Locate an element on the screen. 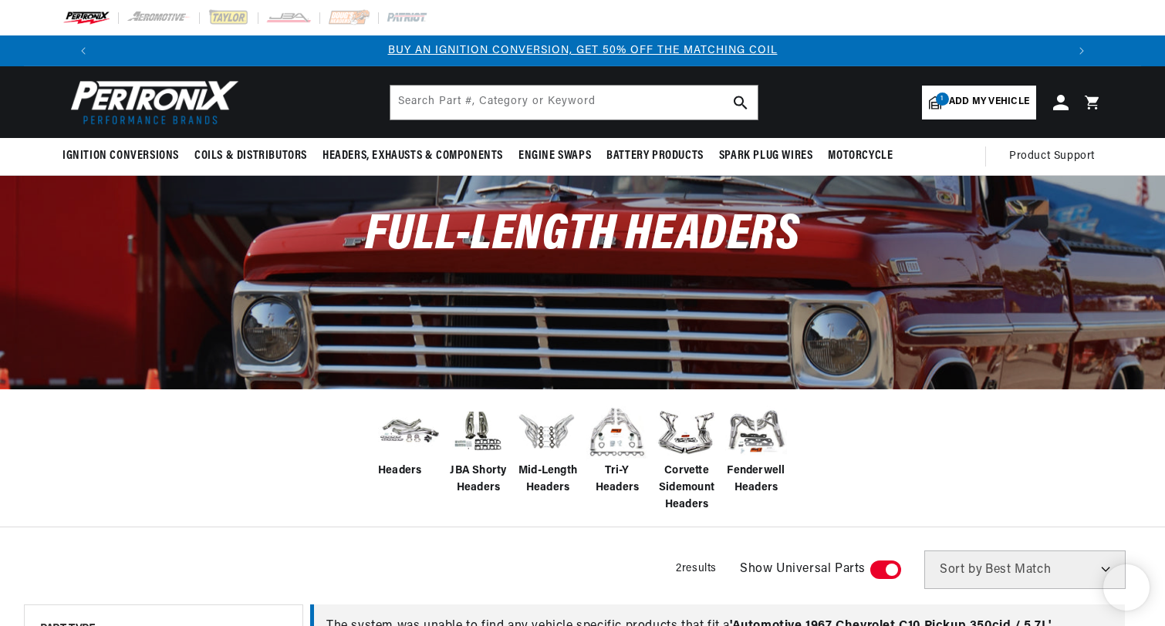 Image resolution: width=1165 pixels, height=626 pixels. span: Corvette Sidemount Headers is located at coordinates (687, 488).